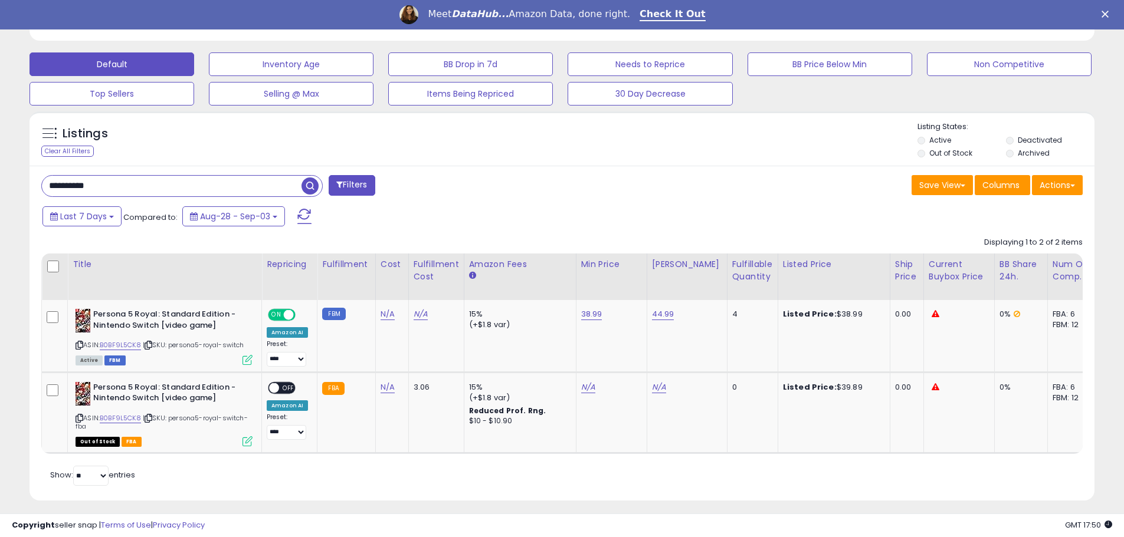  I want to click on h5: Listings, so click(85, 134).